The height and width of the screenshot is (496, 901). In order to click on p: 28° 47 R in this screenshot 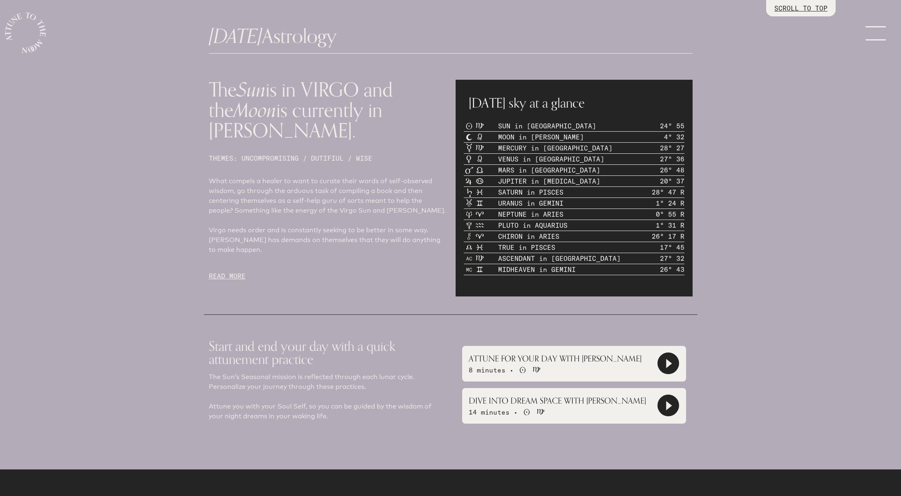, I will do `click(668, 192)`.